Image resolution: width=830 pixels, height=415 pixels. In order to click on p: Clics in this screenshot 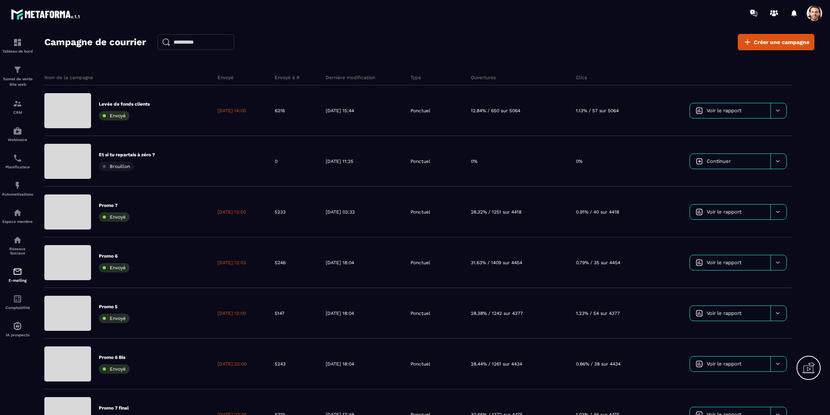, I will do `click(582, 77)`.